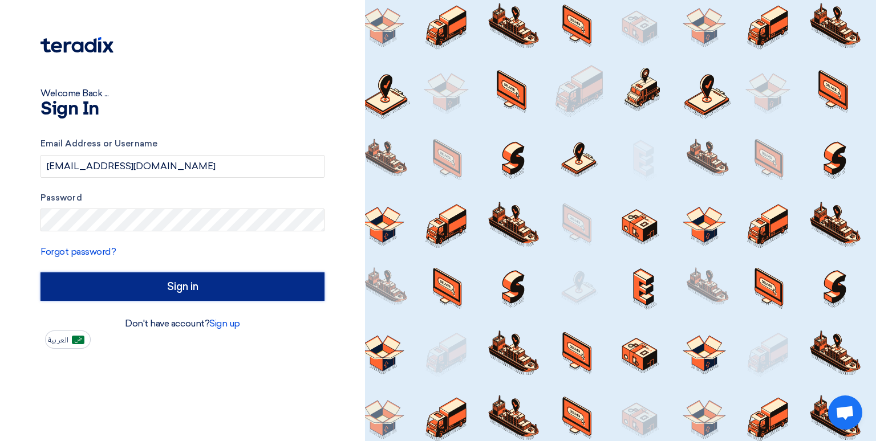 This screenshot has width=876, height=441. I want to click on div: Welcome Back ..., so click(182, 94).